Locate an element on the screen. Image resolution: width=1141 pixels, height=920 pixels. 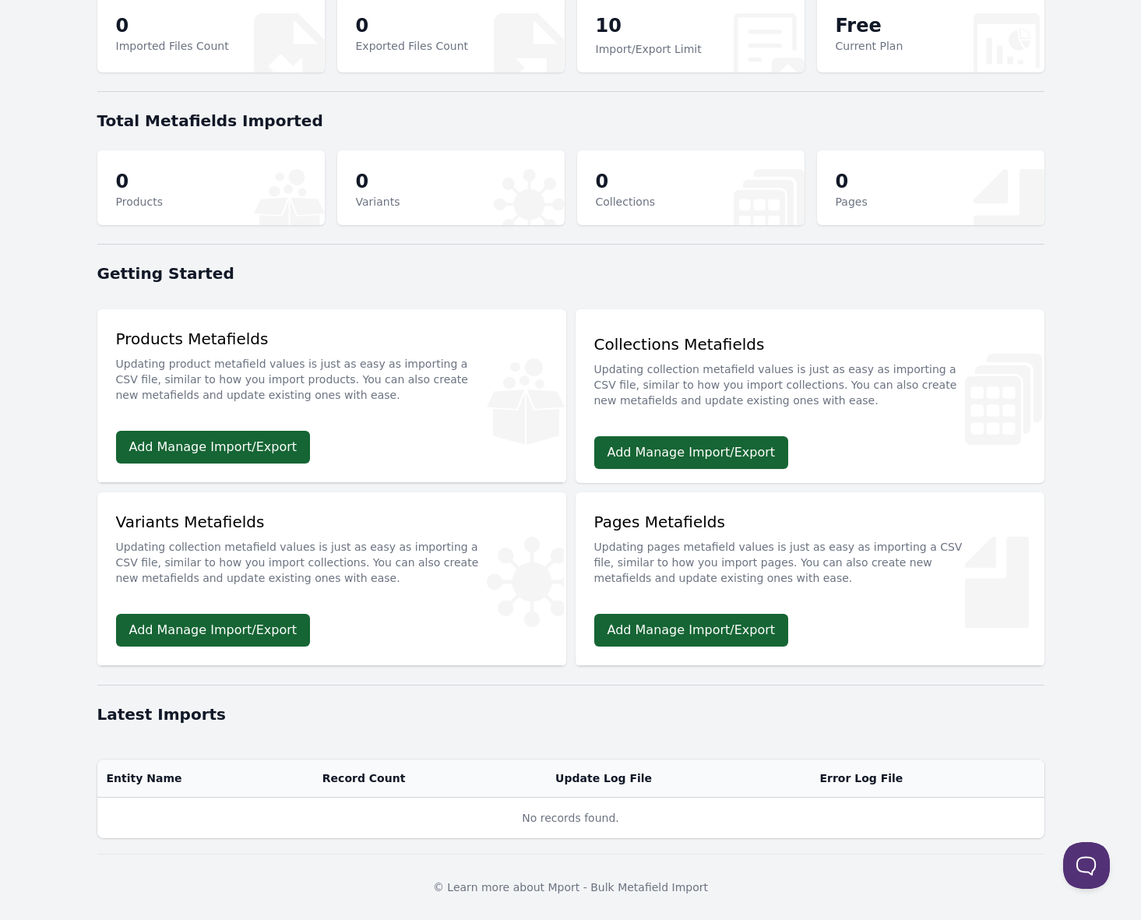
p: Pages is located at coordinates (851, 202).